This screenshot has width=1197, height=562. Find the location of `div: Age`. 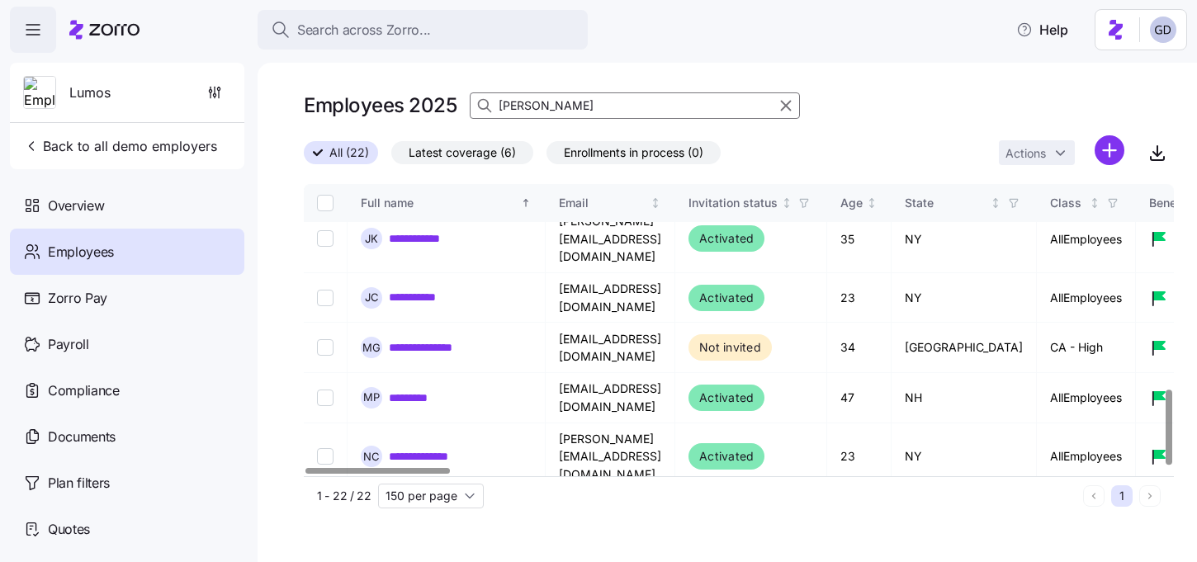

div: Age is located at coordinates (851, 203).